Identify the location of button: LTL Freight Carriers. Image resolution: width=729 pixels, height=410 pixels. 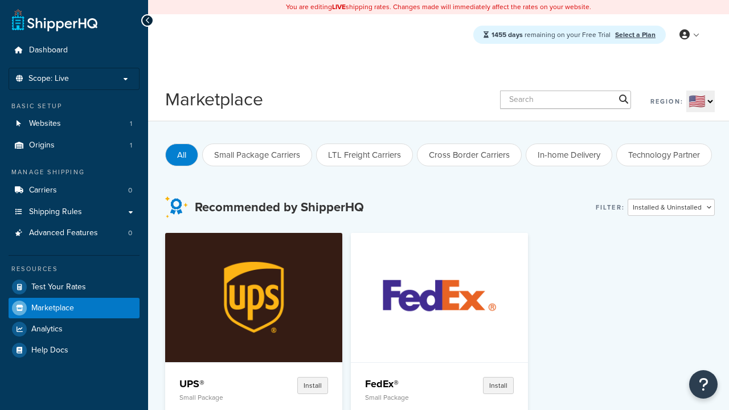
(365, 155).